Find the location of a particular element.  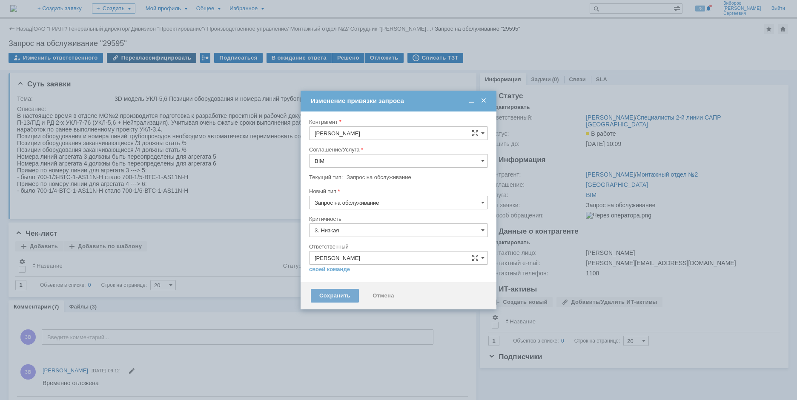

span: Запрос на обслуживание is located at coordinates (379, 177).